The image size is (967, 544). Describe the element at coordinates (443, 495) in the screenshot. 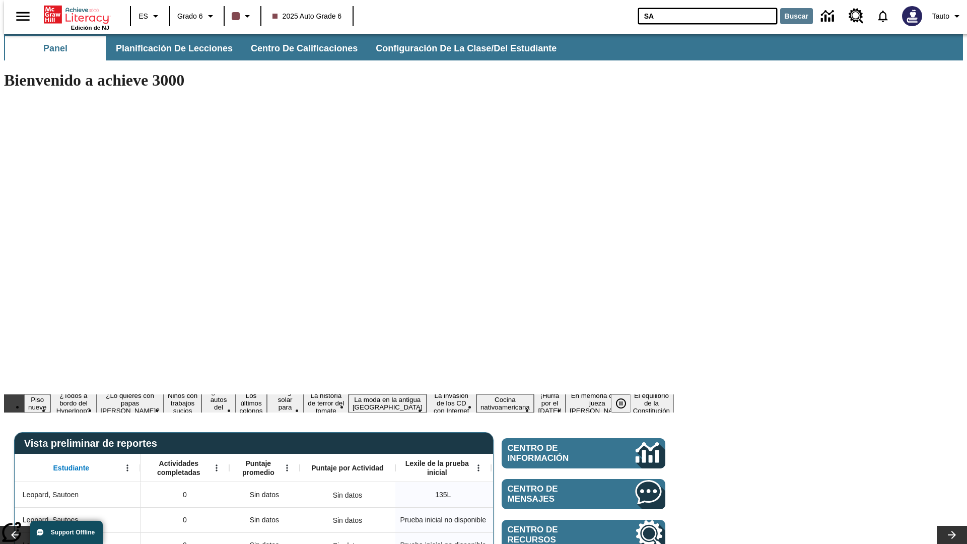

I see `span: 135 Lexile, Leopard, Sautoen` at that location.